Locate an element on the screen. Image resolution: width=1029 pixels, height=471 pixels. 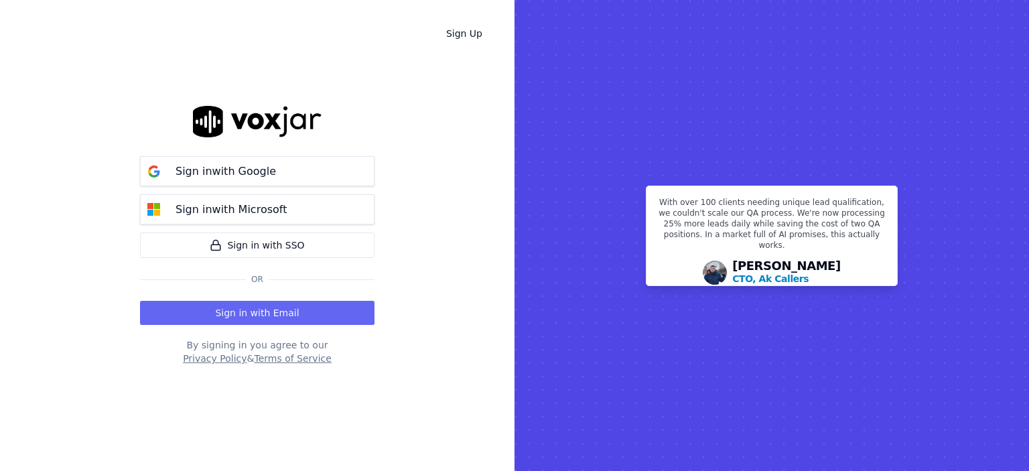
p: With over 100 clients needing unique lead qualification, we couldn't scale our QA process. We're ... is located at coordinates (771, 226).